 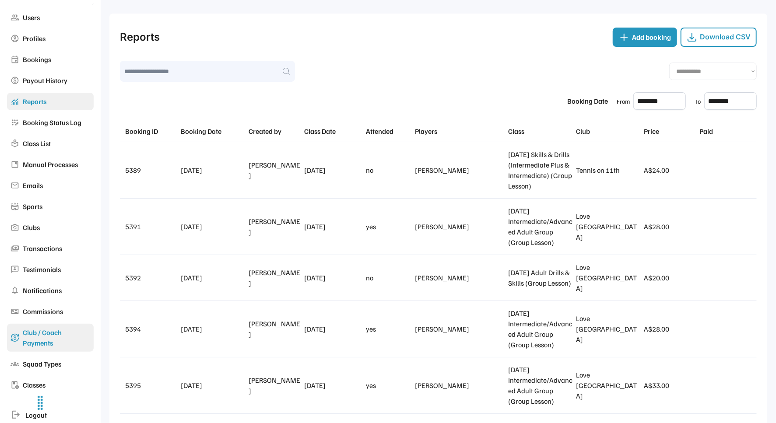 What do you see at coordinates (56, 227) in the screenshot?
I see `div: Clubs` at bounding box center [56, 227].